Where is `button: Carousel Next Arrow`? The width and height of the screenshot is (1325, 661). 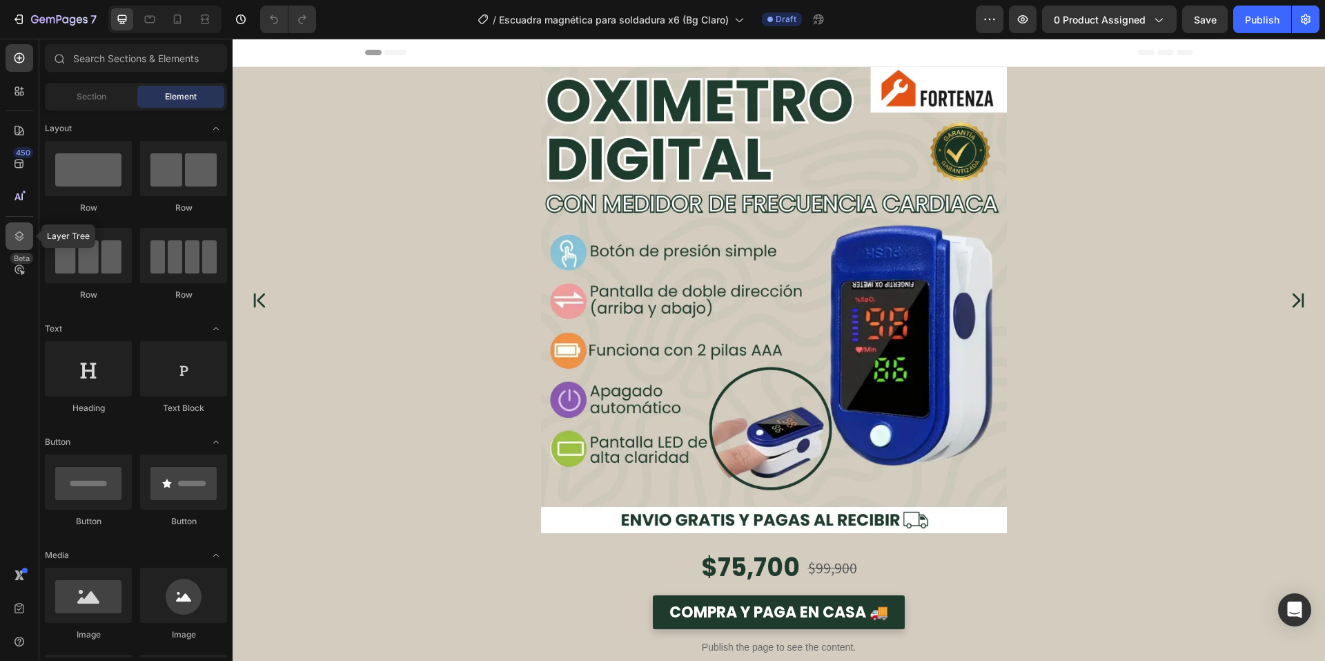
button: Carousel Next Arrow is located at coordinates (1066, 261).